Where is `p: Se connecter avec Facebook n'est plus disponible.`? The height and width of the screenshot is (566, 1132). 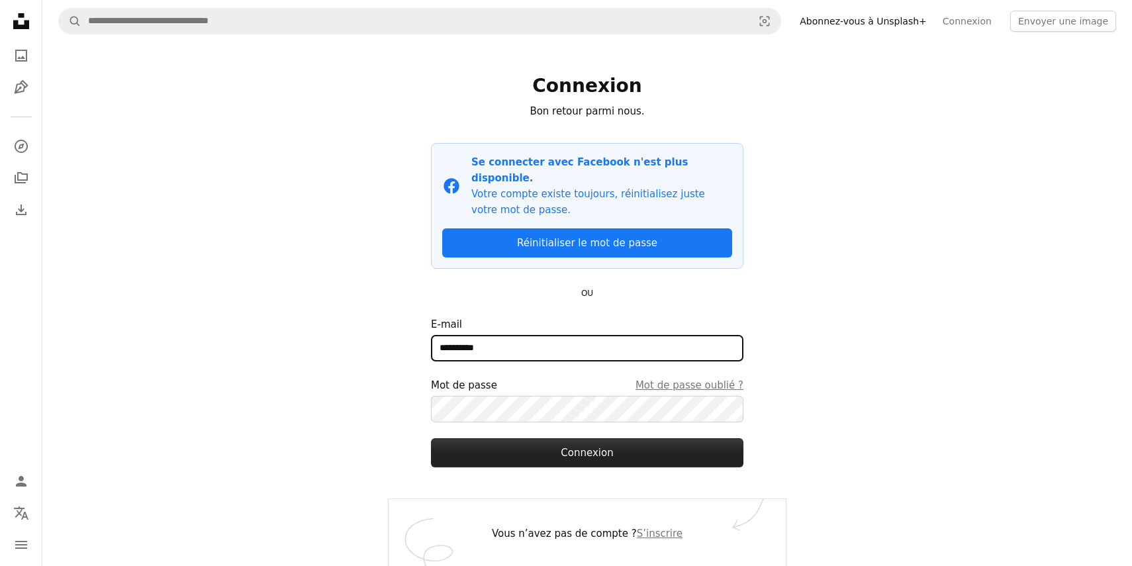 p: Se connecter avec Facebook n'est plus disponible. is located at coordinates (602, 170).